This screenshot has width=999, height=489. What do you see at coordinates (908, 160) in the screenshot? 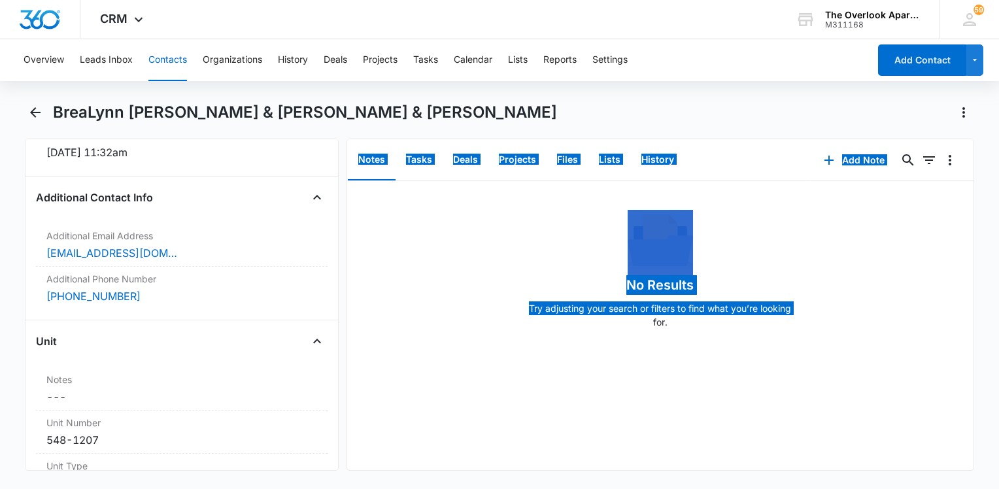
I see `button: Search...` at bounding box center [908, 160].